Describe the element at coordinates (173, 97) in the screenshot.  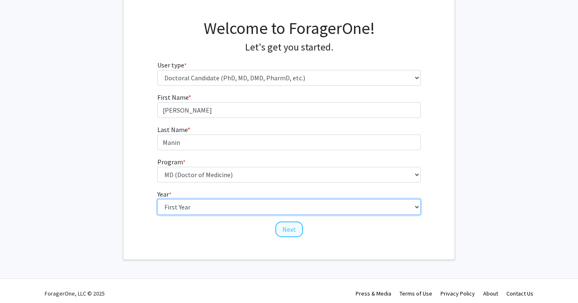
I see `span: First Name` at that location.